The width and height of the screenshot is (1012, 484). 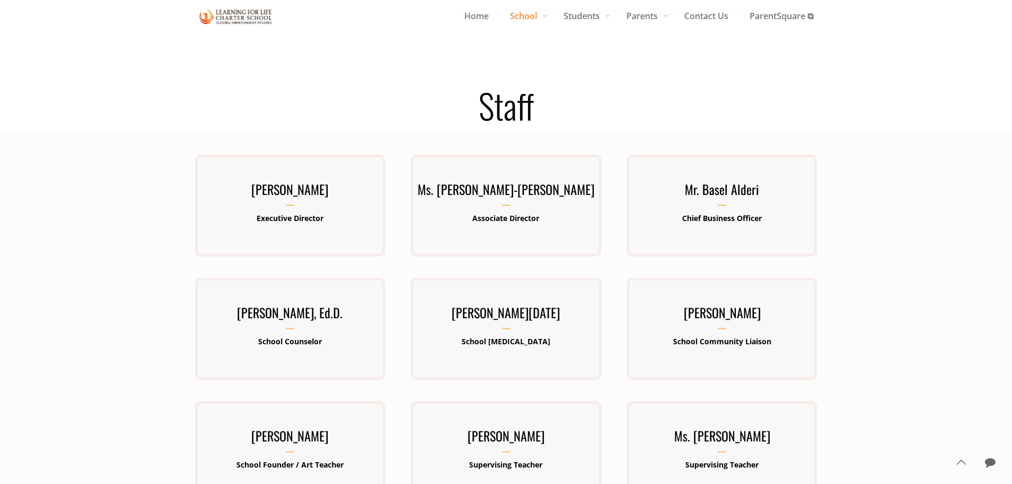 I want to click on h1: Staff, so click(x=507, y=105).